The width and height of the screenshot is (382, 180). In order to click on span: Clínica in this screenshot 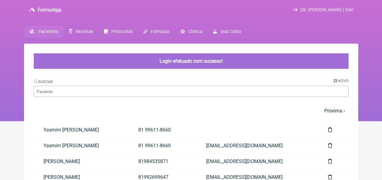, I will do `click(195, 32)`.